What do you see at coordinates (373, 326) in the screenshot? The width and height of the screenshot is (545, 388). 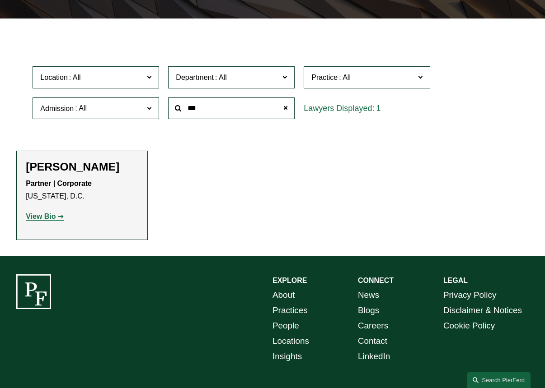 I see `a: Careers` at bounding box center [373, 326].